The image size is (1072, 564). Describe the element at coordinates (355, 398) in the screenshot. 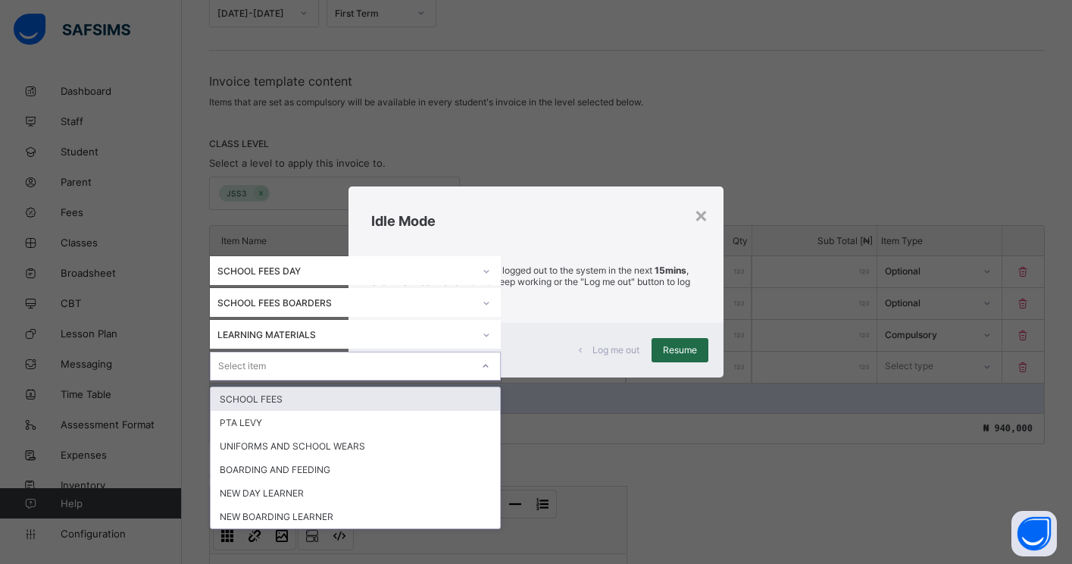

I see `div: SCHOOL FEES` at that location.